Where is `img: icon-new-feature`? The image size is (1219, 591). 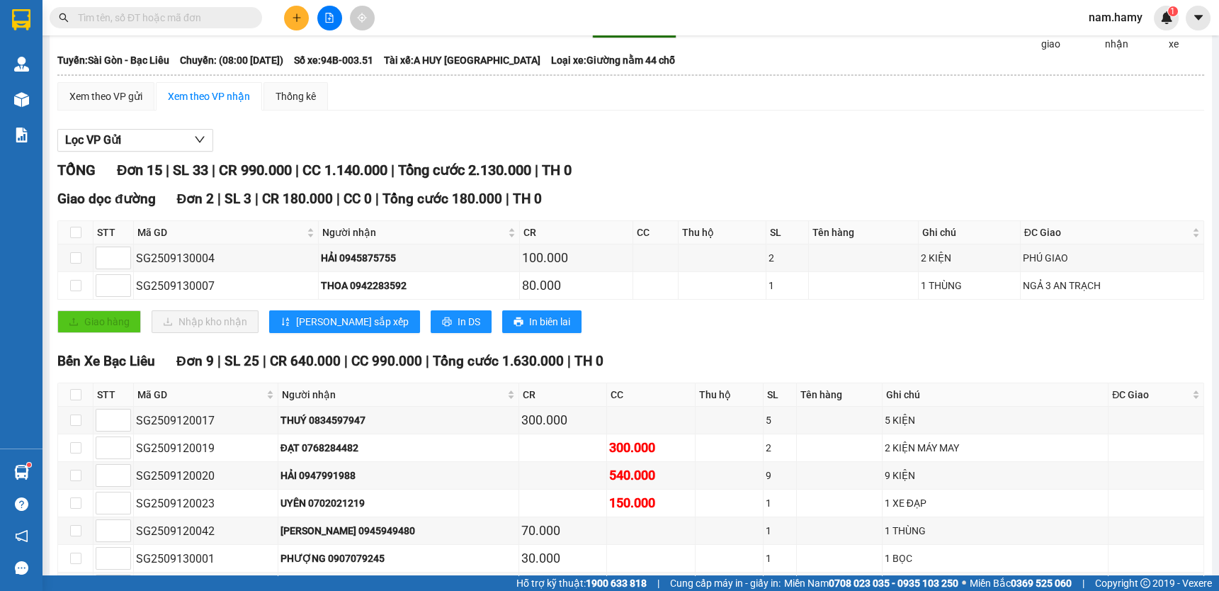 img: icon-new-feature is located at coordinates (1166, 18).